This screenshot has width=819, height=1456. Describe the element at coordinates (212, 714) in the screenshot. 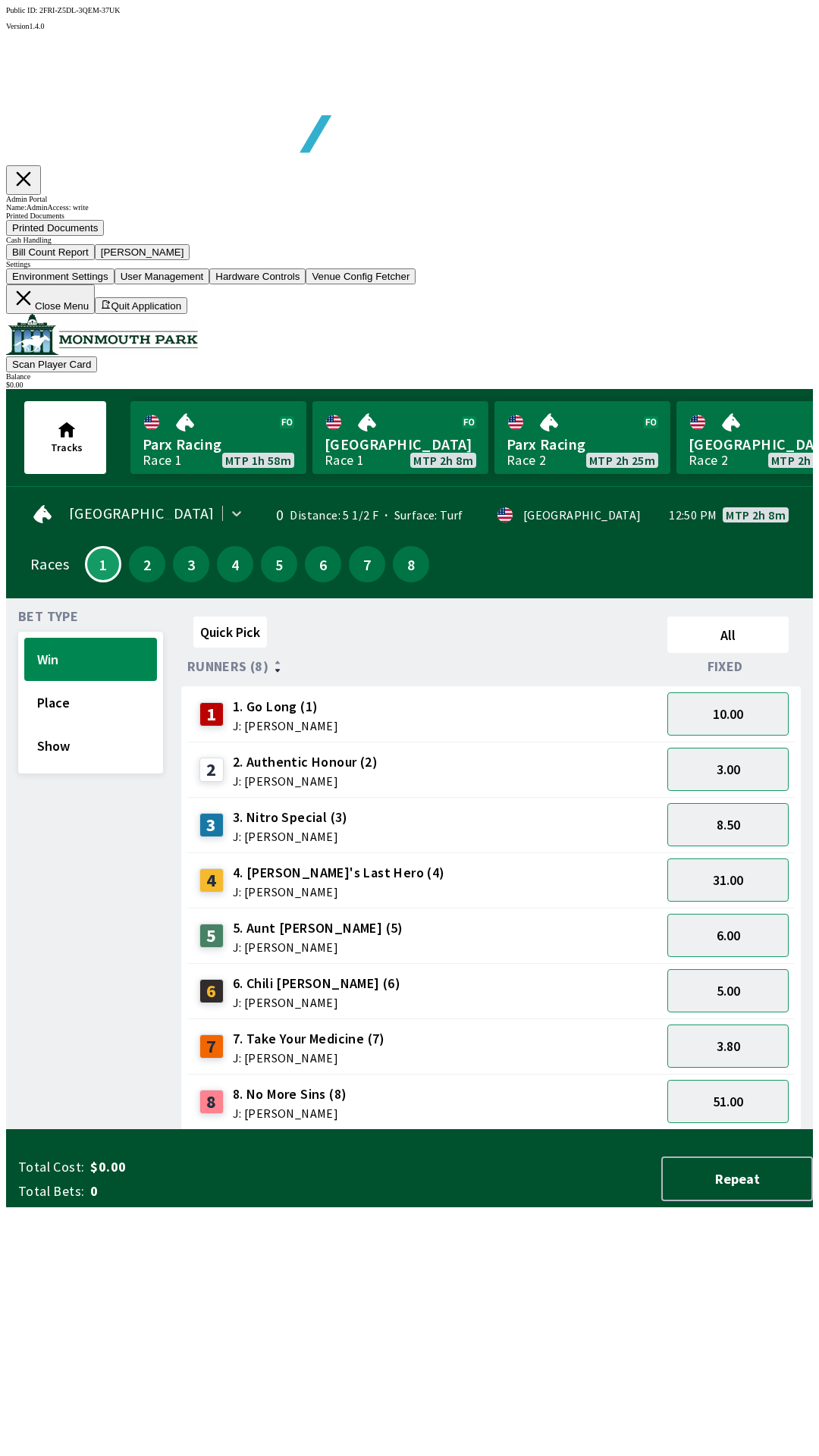

I see `div: 1` at that location.